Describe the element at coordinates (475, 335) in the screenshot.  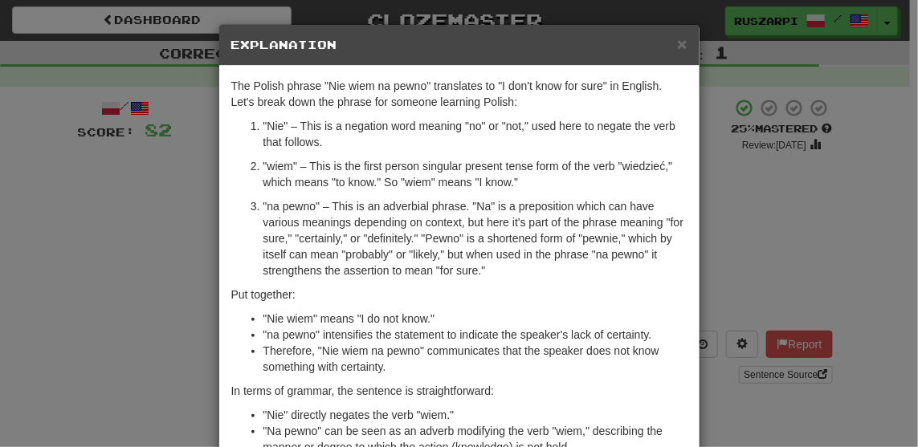
I see `li: "na pewno" intensifies the statement to indicate the speaker's lack of certainty.` at that location.